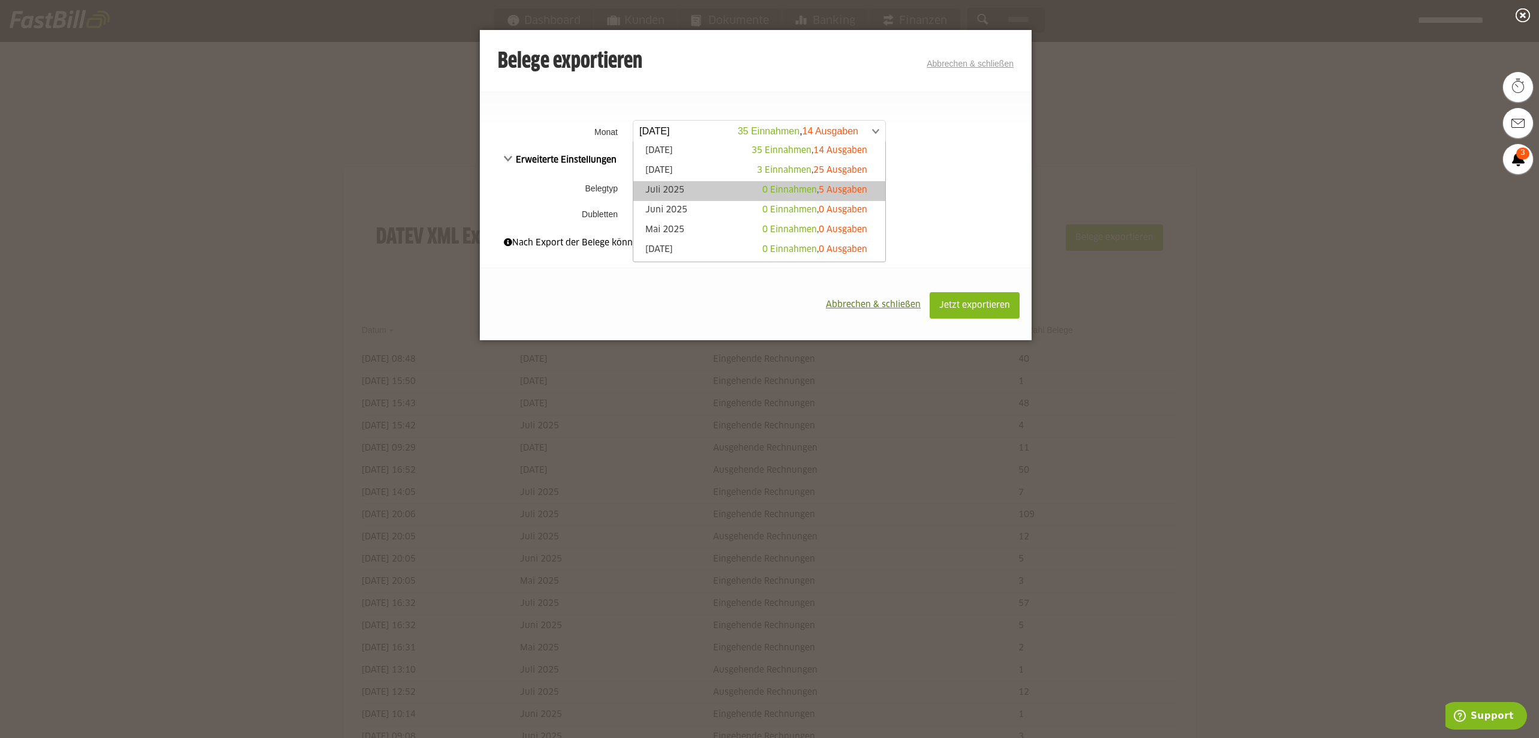 The width and height of the screenshot is (1539, 738). Describe the element at coordinates (555, 188) in the screenshot. I see `th: Belegtyp` at that location.